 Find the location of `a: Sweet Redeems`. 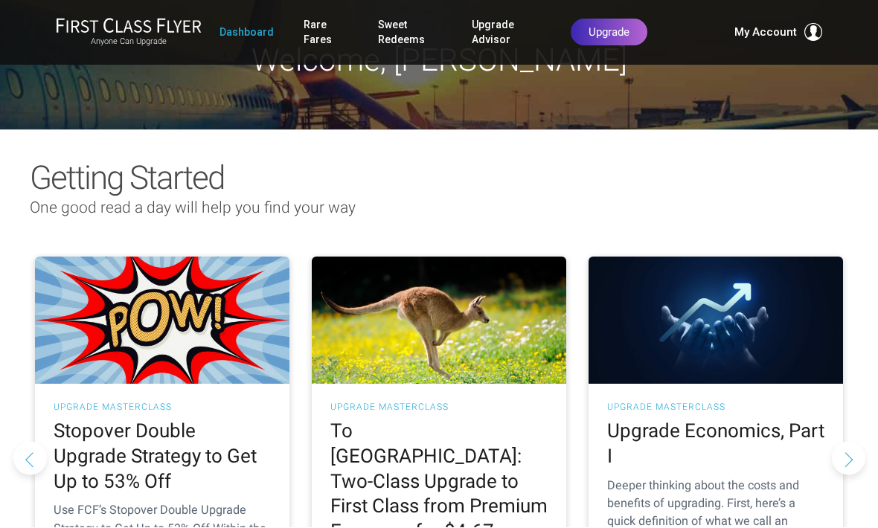

a: Sweet Redeems is located at coordinates (410, 33).